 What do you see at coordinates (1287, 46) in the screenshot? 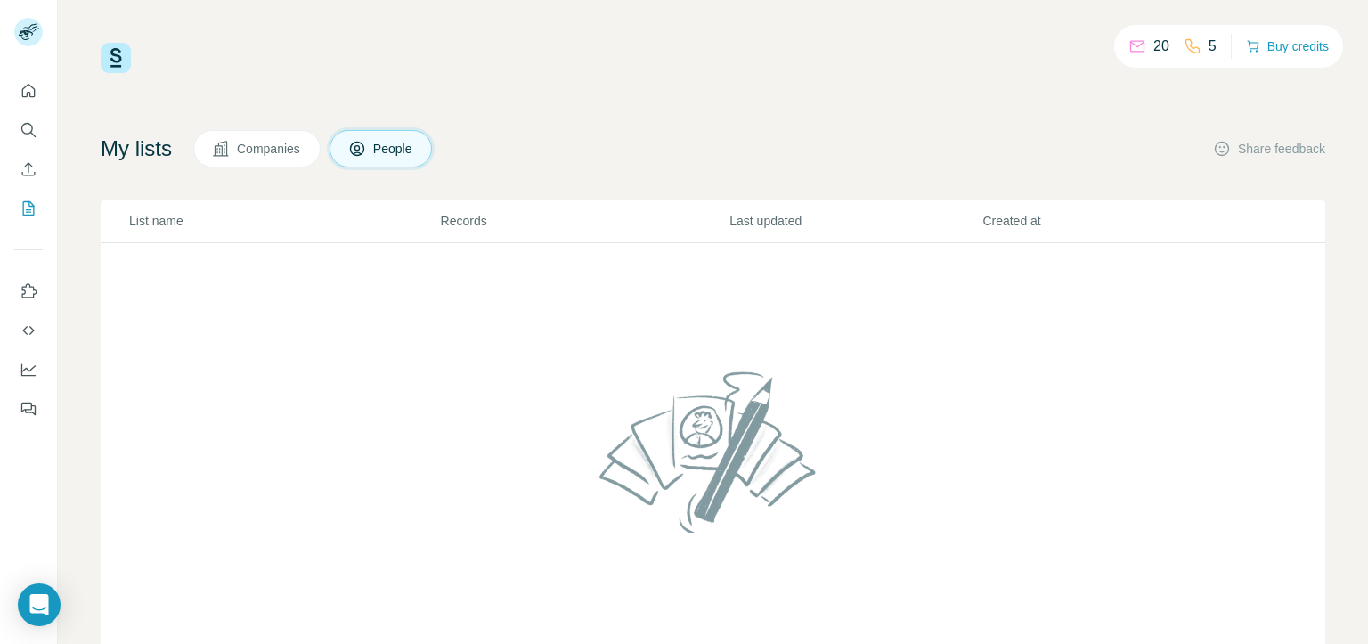
I see `button: Buy credits` at bounding box center [1287, 46].